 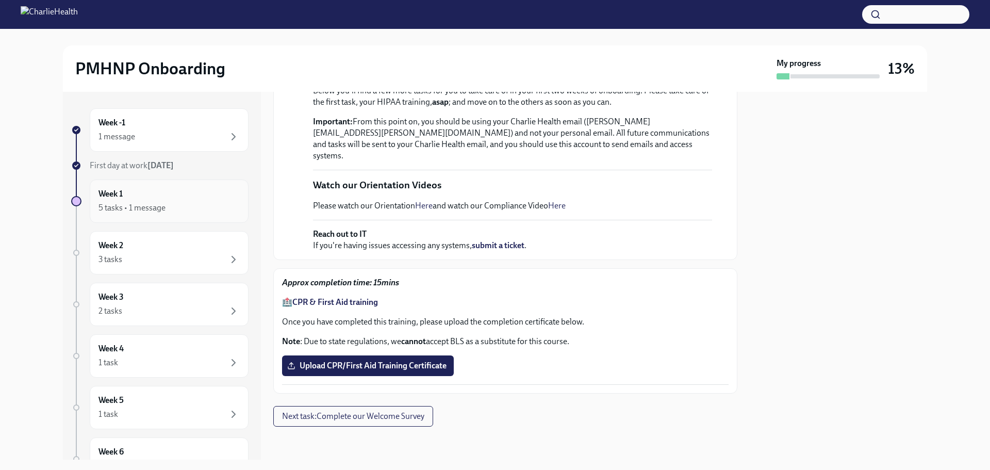 What do you see at coordinates (110, 194) in the screenshot?
I see `h6: Week 1` at bounding box center [110, 194].